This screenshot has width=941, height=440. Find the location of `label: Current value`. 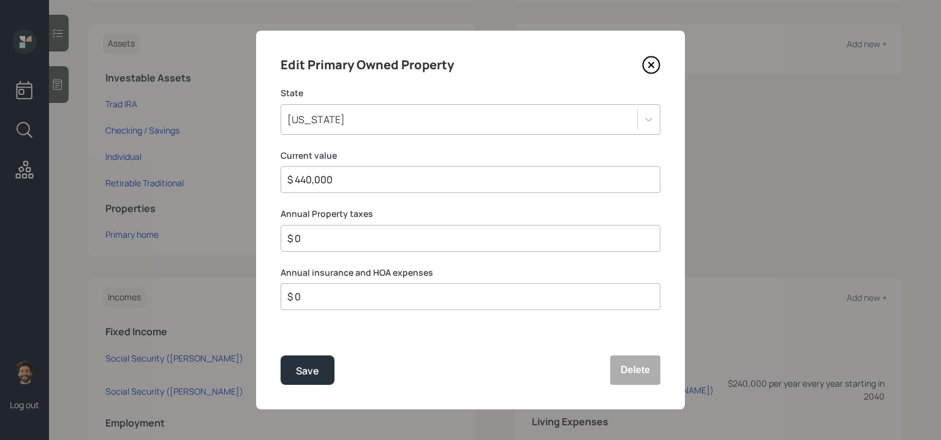

label: Current value is located at coordinates (471, 156).